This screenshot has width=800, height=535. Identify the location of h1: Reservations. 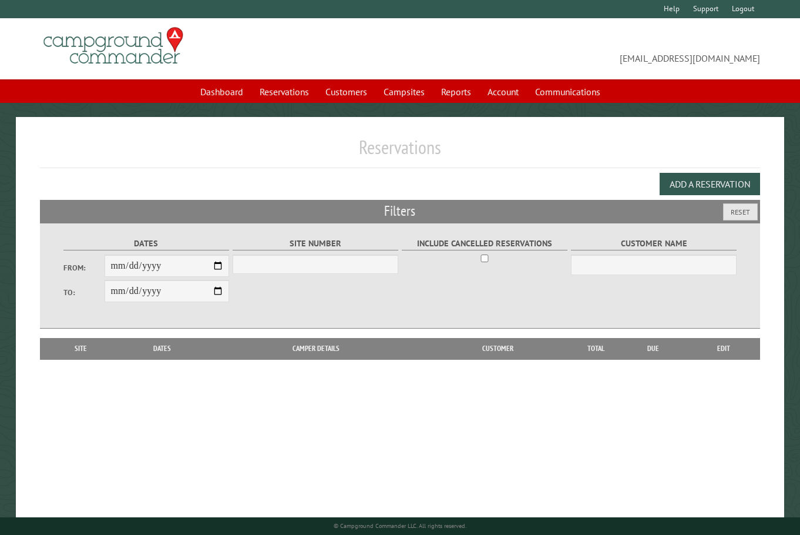
(400, 152).